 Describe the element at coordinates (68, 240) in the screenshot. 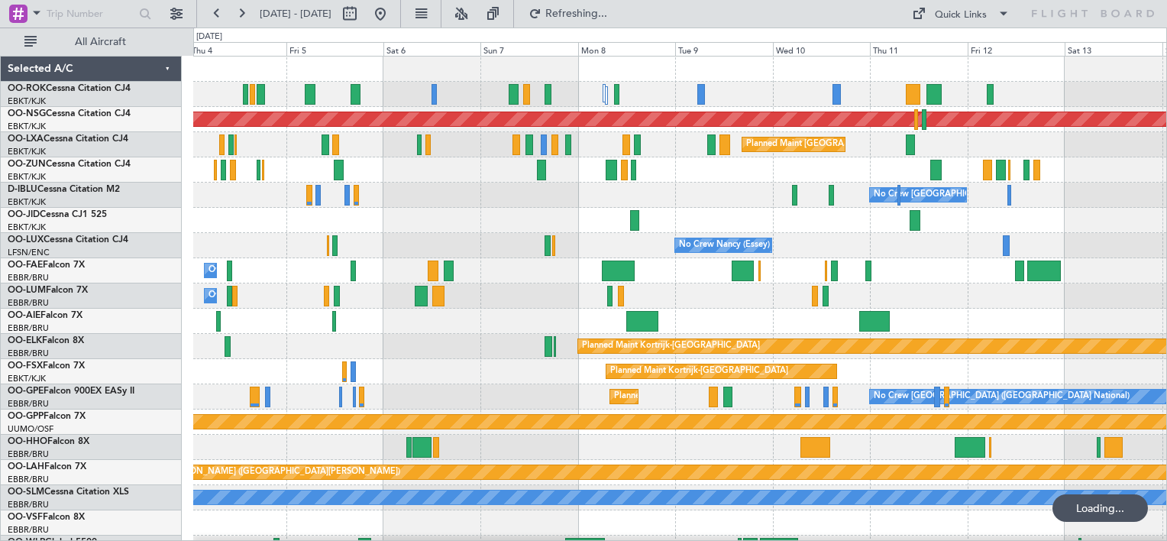

I see `a: OO-LUXCessna Citation CJ4` at that location.